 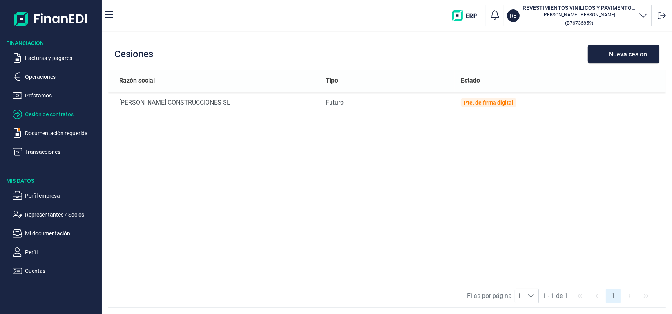 What do you see at coordinates (51, 19) in the screenshot?
I see `img: Logo de aplicación` at bounding box center [51, 19].